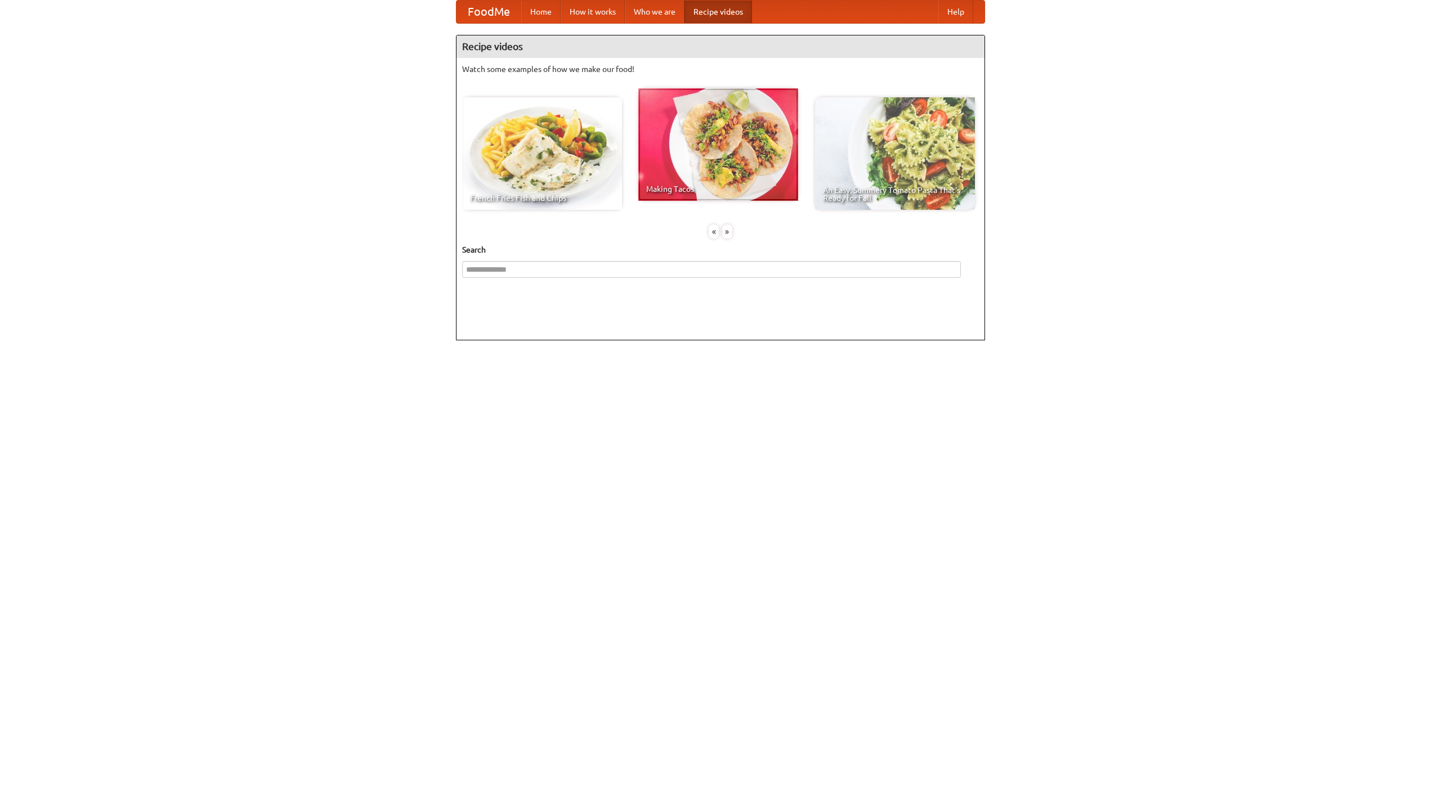  What do you see at coordinates (593, 12) in the screenshot?
I see `a: How it works` at bounding box center [593, 12].